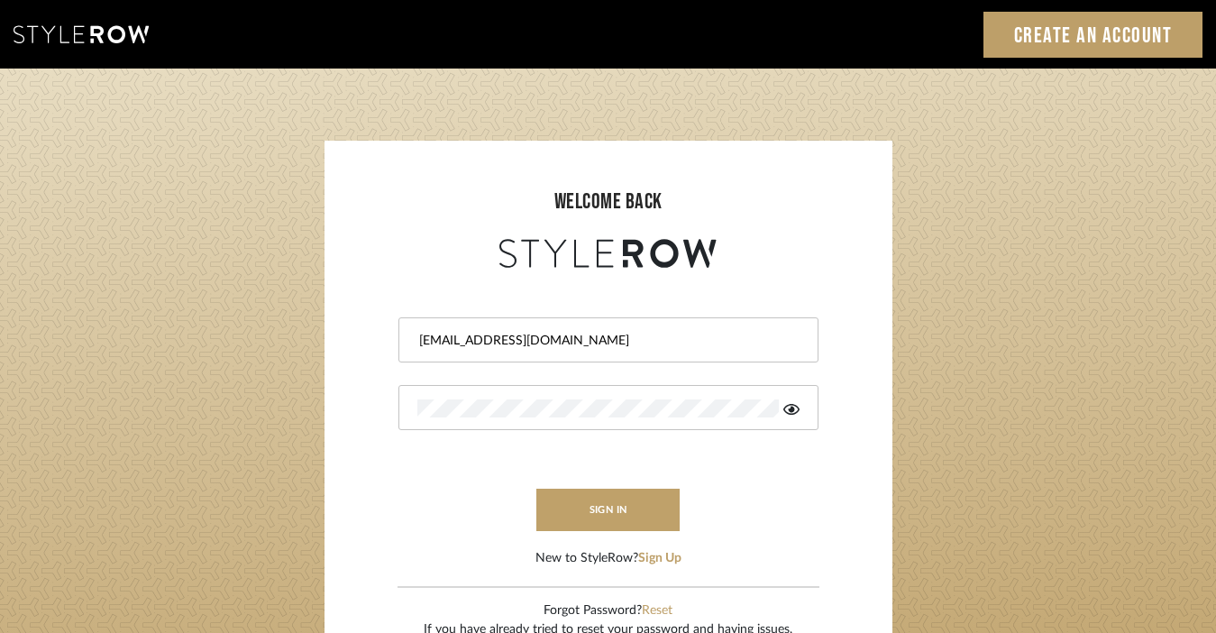 This screenshot has width=1216, height=633. What do you see at coordinates (608, 509) in the screenshot?
I see `button: sign in` at bounding box center [608, 509].